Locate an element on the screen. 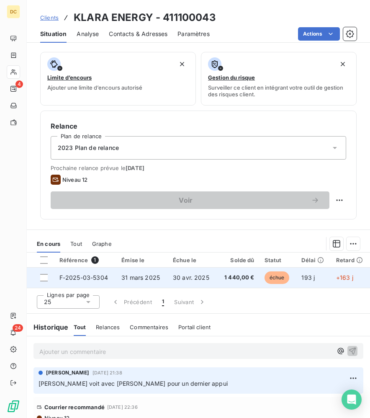 The image size is (370, 418). span: 30 avr. 2025 is located at coordinates (191, 277).